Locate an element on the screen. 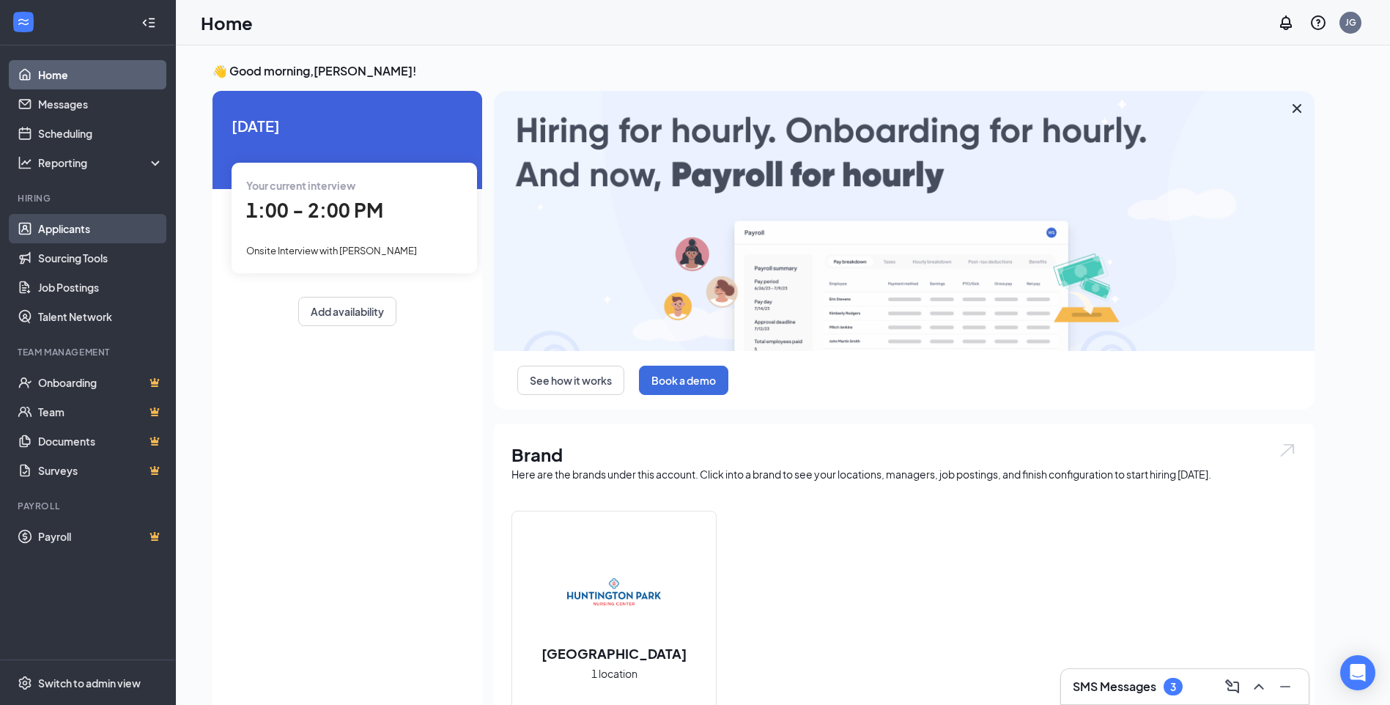 The width and height of the screenshot is (1390, 705). a: Scheduling is located at coordinates (100, 133).